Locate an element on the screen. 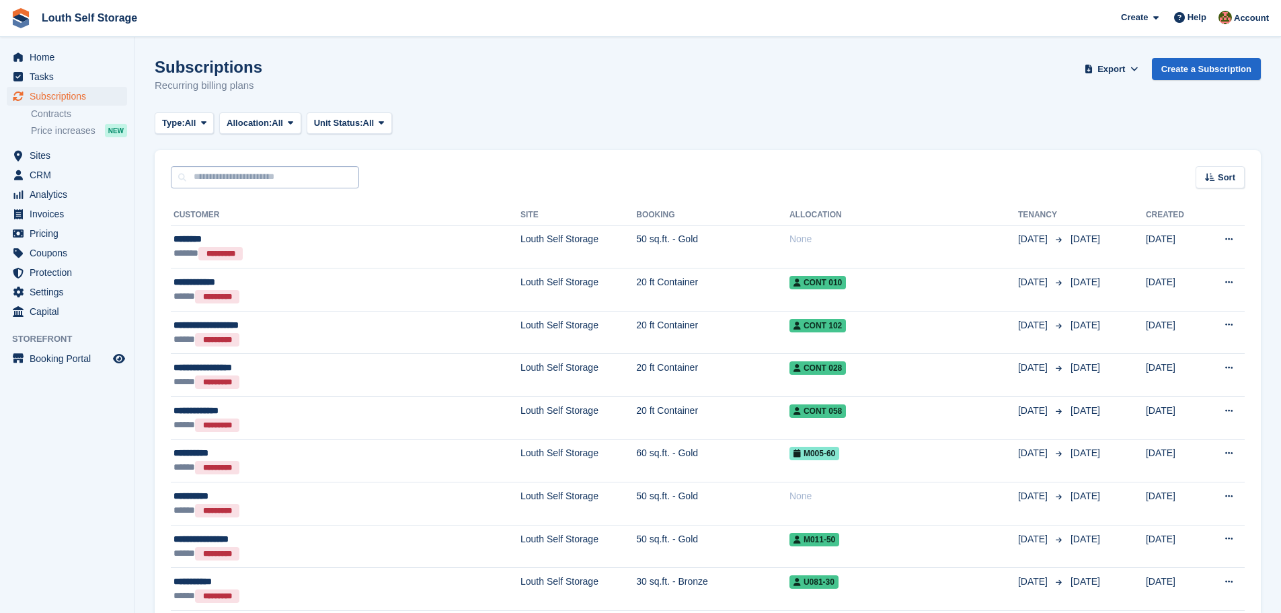  a: Louth Self Storage is located at coordinates (89, 17).